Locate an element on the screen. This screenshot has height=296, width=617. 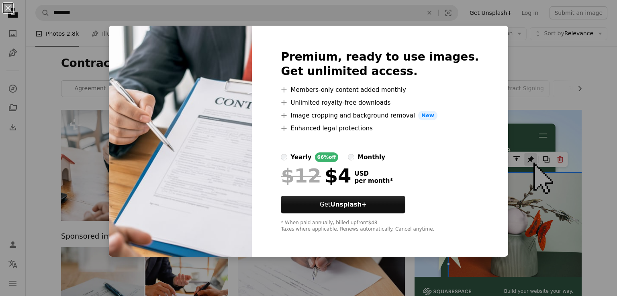
span: $12 is located at coordinates (301, 176).